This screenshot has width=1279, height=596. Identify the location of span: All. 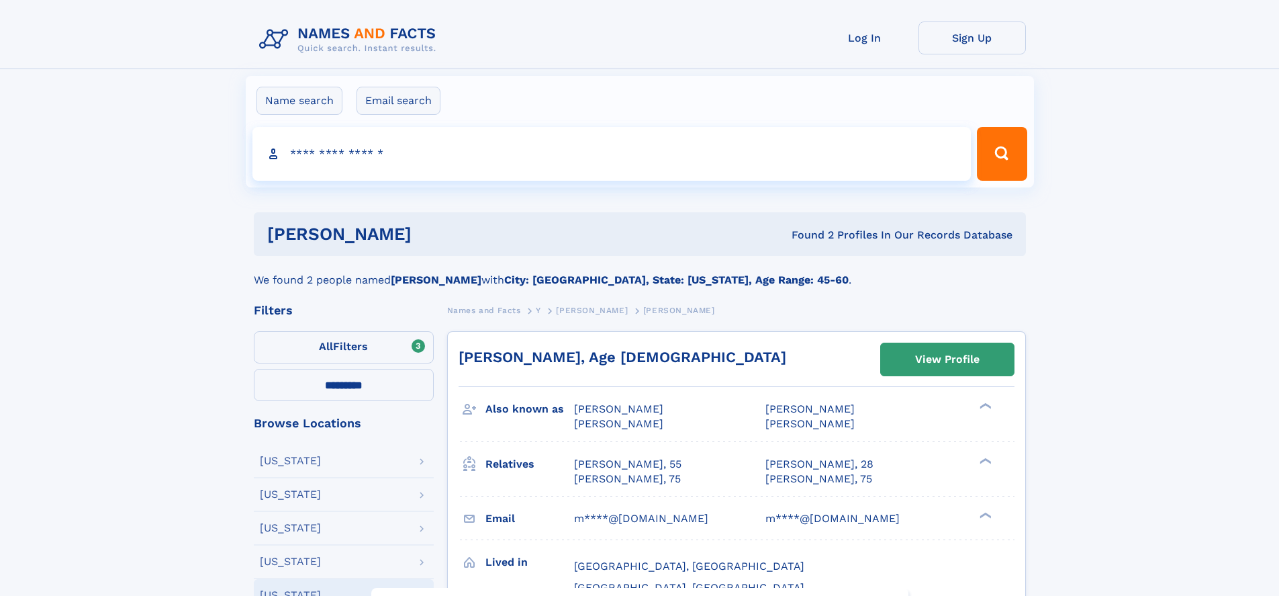
(326, 346).